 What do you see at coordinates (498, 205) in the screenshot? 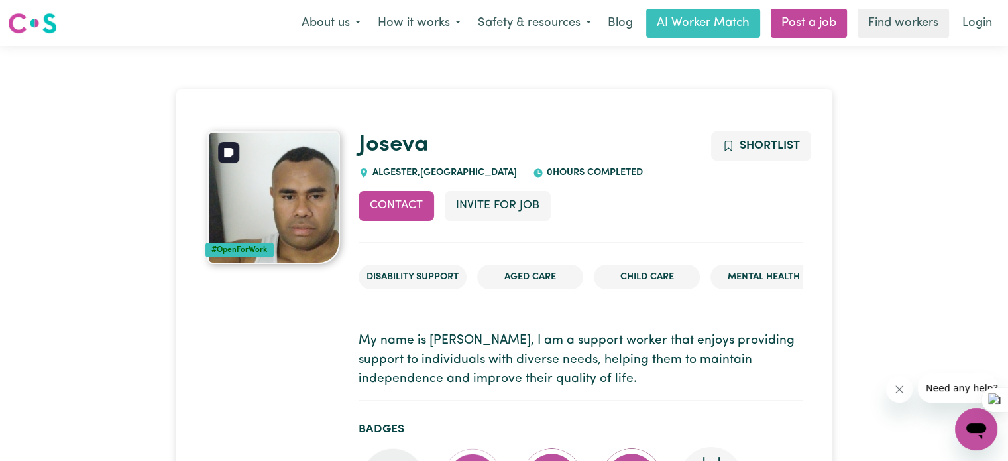
I see `button: Invite for Job` at bounding box center [498, 205].